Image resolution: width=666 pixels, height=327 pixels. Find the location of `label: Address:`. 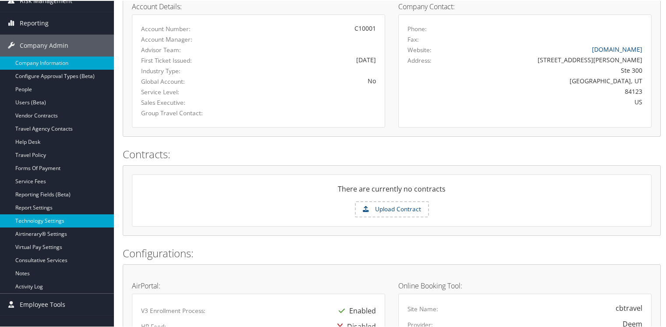

label: Address: is located at coordinates (419, 60).